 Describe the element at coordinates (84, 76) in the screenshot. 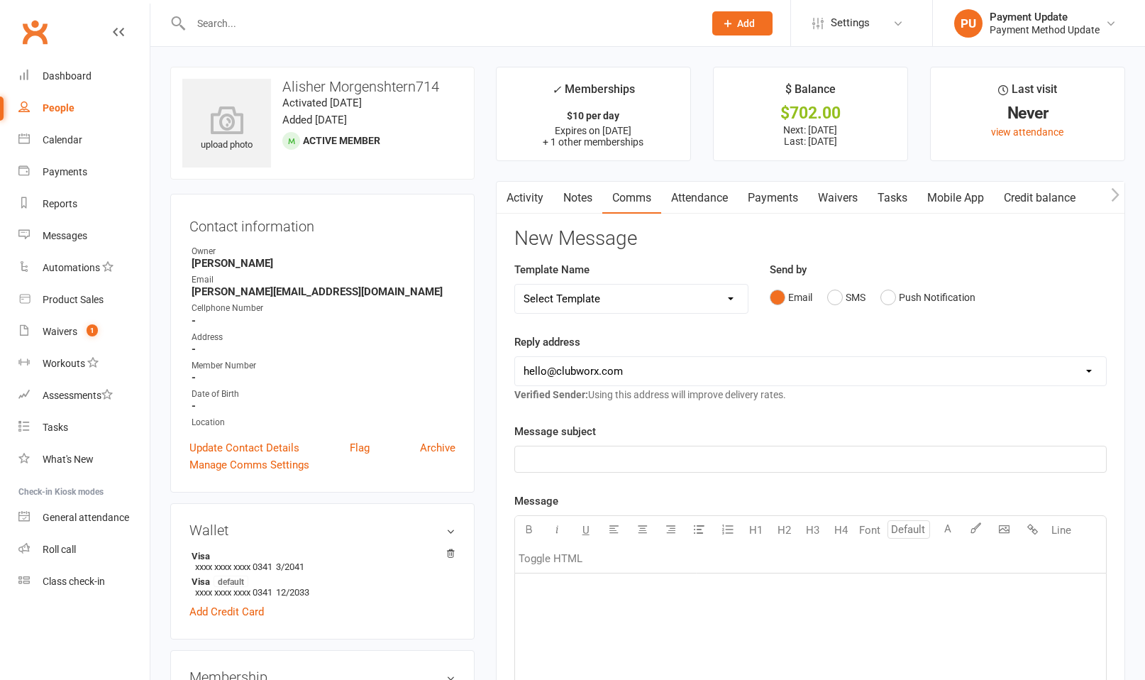

I see `a: Dashboard` at that location.